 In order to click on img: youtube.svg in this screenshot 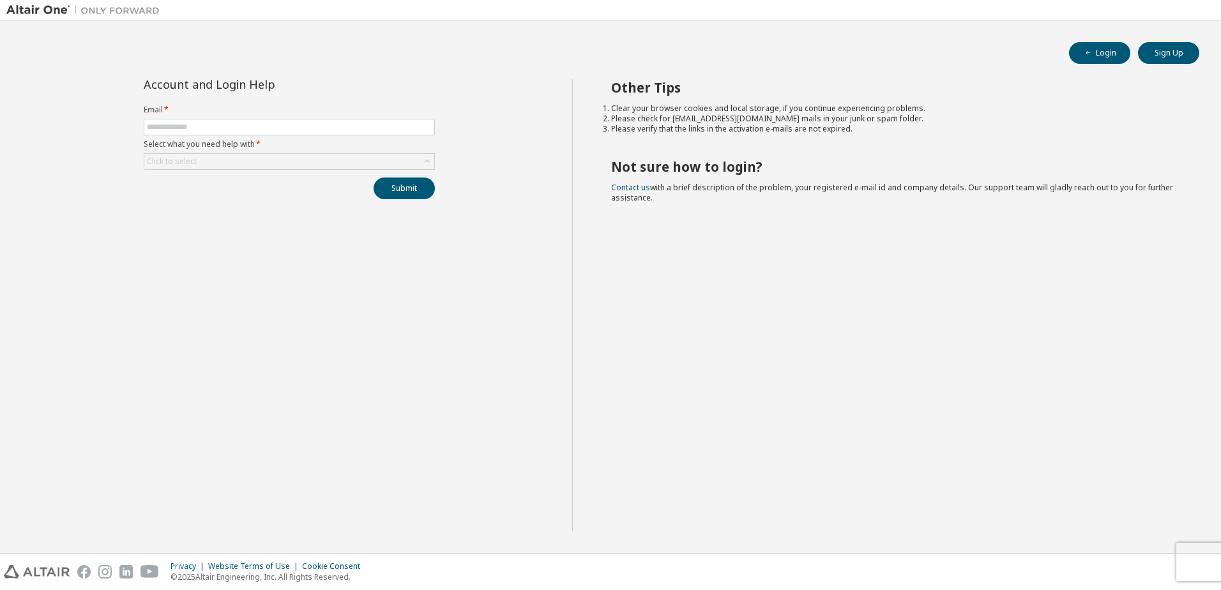, I will do `click(149, 571)`.